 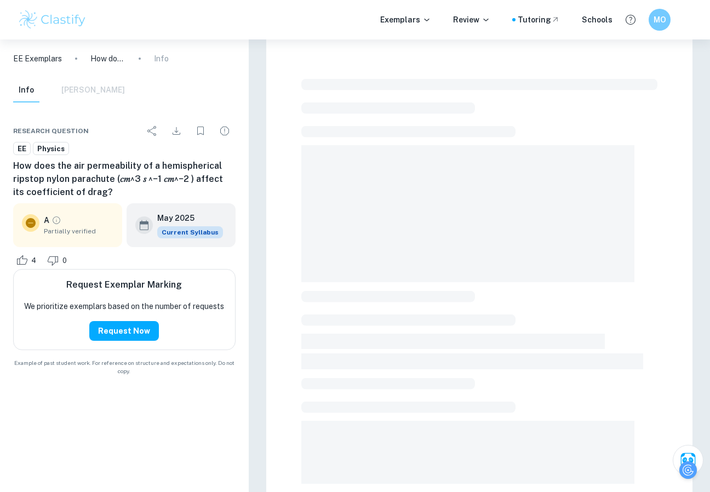 I want to click on p: Info, so click(x=161, y=59).